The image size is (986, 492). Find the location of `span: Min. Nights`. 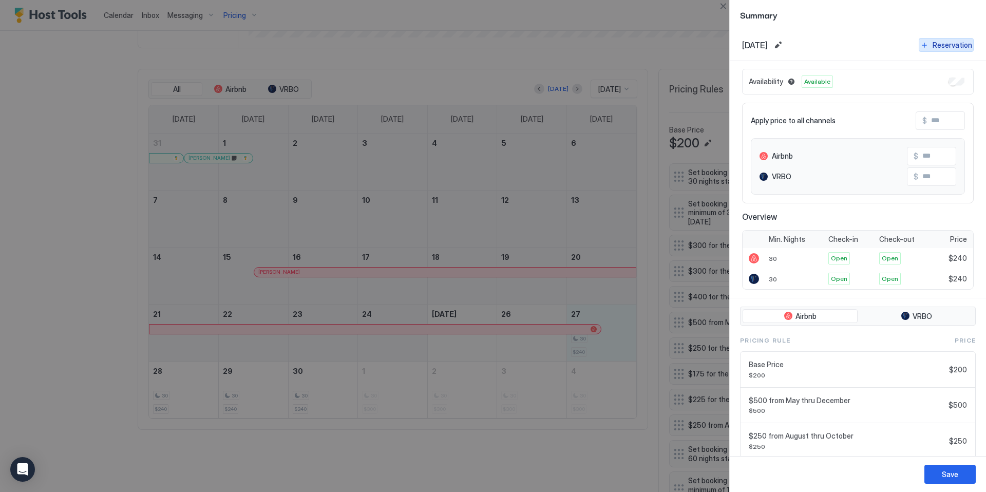

span: Min. Nights is located at coordinates (786, 239).